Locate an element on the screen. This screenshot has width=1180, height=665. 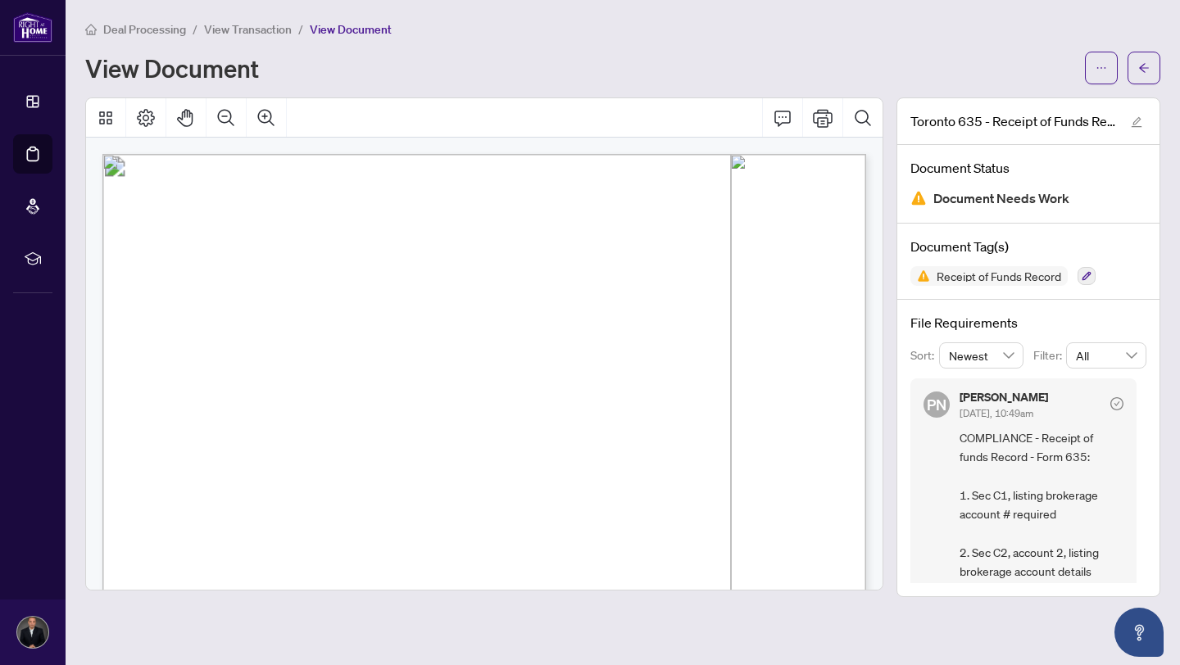
img: Profile Icon is located at coordinates (33, 632).